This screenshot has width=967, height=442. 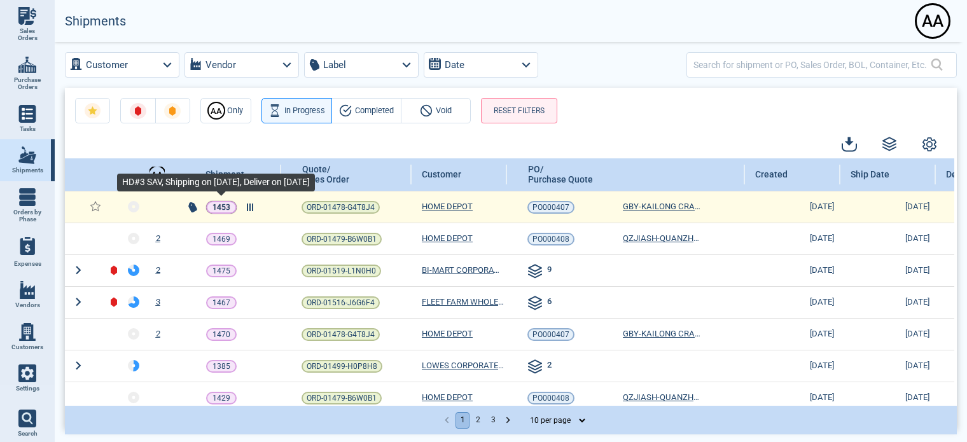 What do you see at coordinates (374, 111) in the screenshot?
I see `span: Completed` at bounding box center [374, 111].